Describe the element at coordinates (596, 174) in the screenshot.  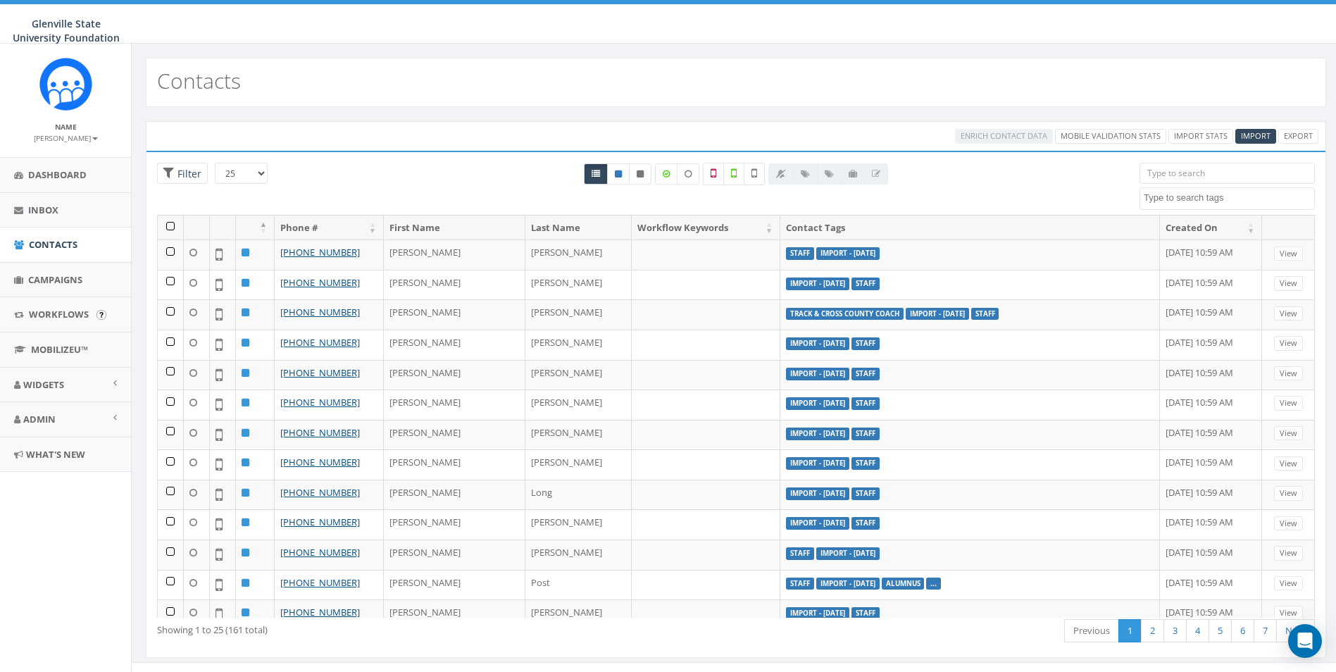
I see `a: All contacts` at that location.